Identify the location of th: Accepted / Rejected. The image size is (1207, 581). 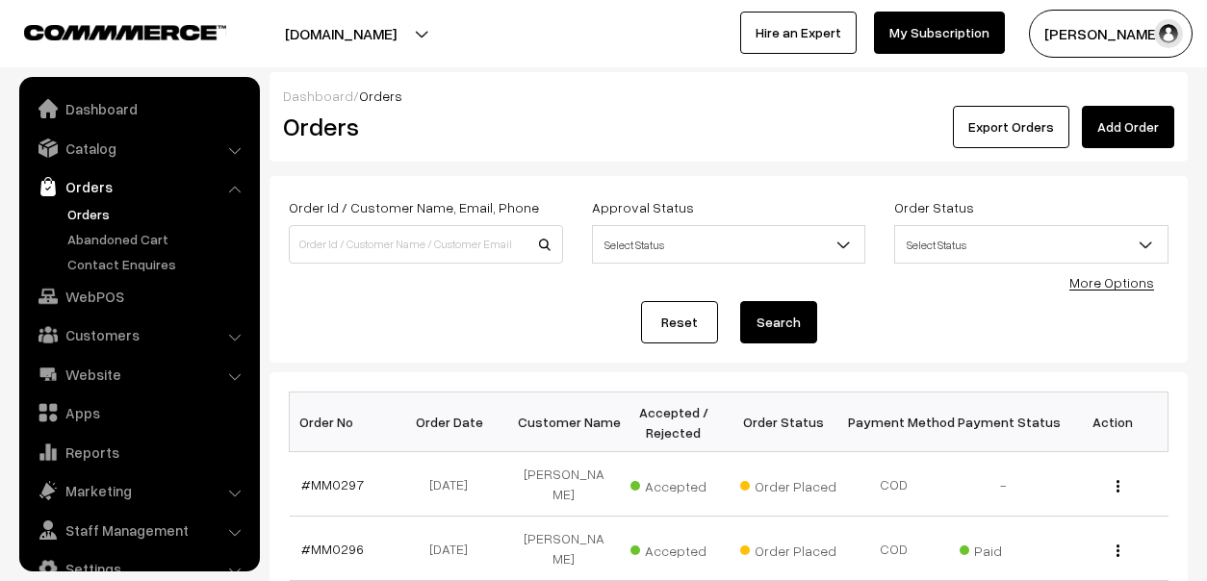
(674, 423).